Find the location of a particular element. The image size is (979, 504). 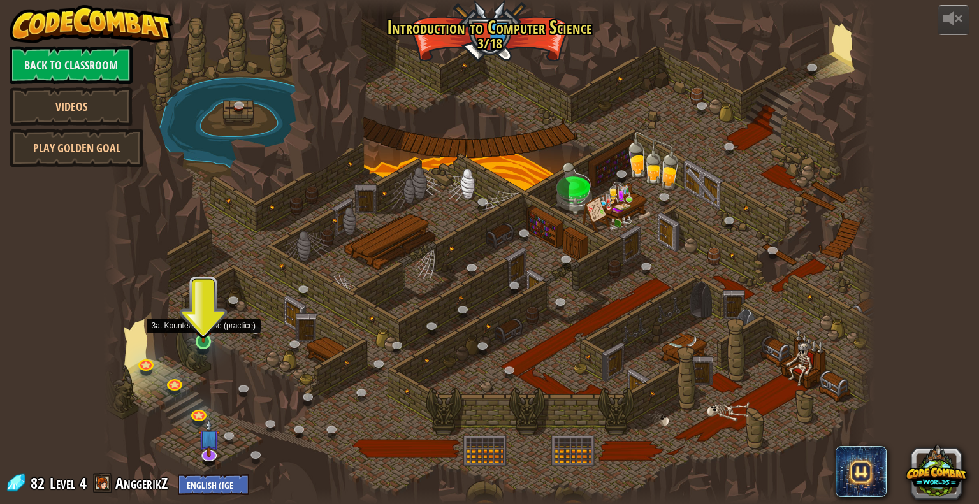

button: Adjust volume is located at coordinates (954, 20).